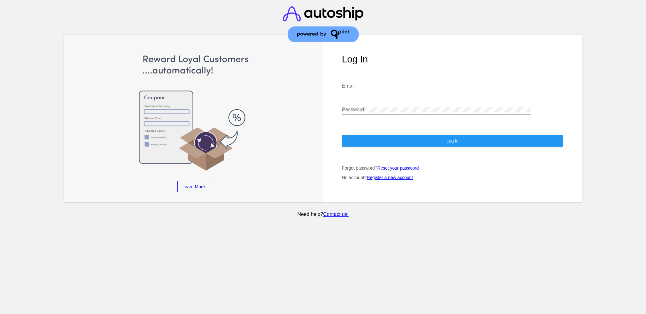 This screenshot has width=646, height=314. Describe the element at coordinates (453, 178) in the screenshot. I see `p: No account?` at that location.